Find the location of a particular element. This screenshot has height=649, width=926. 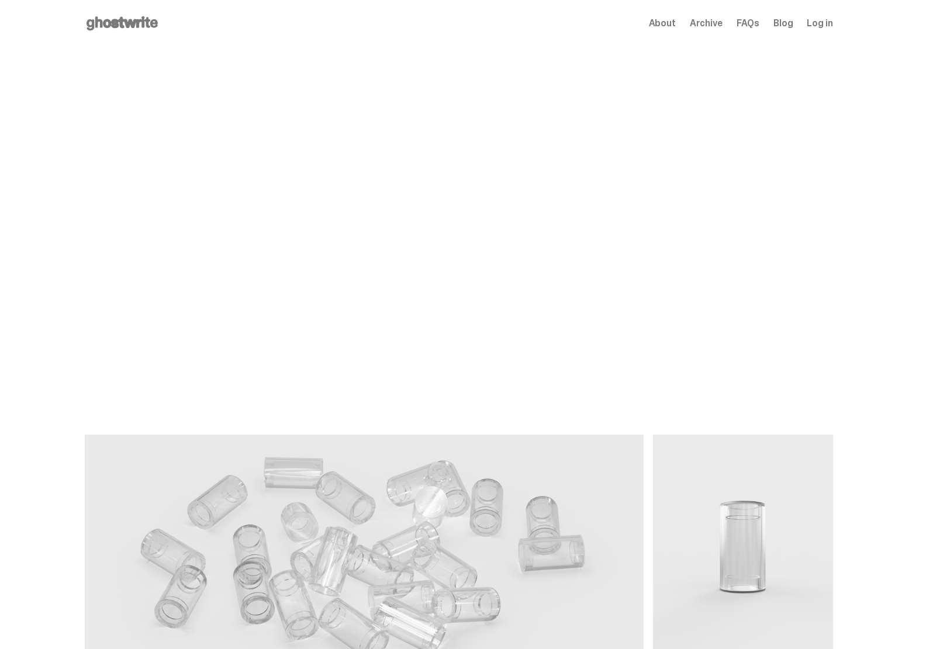

span: Archive is located at coordinates (706, 23).